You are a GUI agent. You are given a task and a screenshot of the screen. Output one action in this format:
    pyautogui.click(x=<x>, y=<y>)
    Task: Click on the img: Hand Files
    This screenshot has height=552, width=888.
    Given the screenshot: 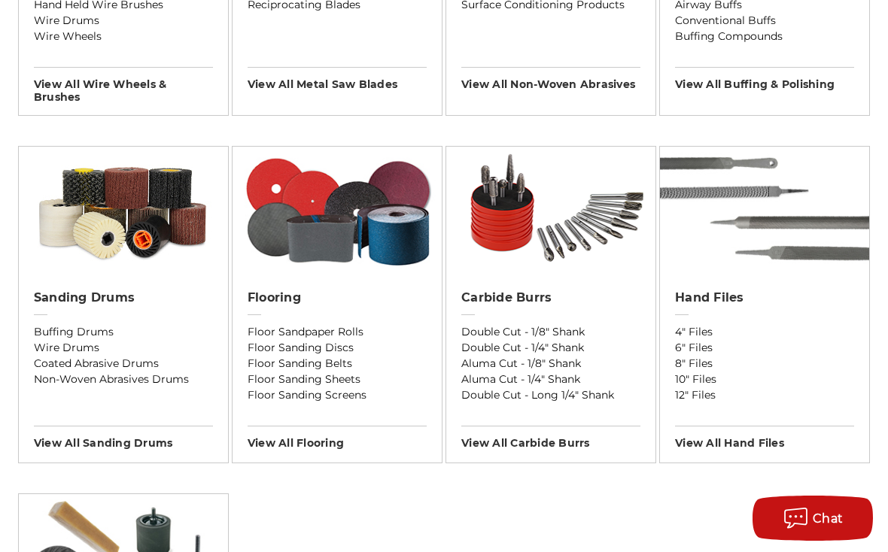 What is the action you would take?
    pyautogui.click(x=764, y=211)
    